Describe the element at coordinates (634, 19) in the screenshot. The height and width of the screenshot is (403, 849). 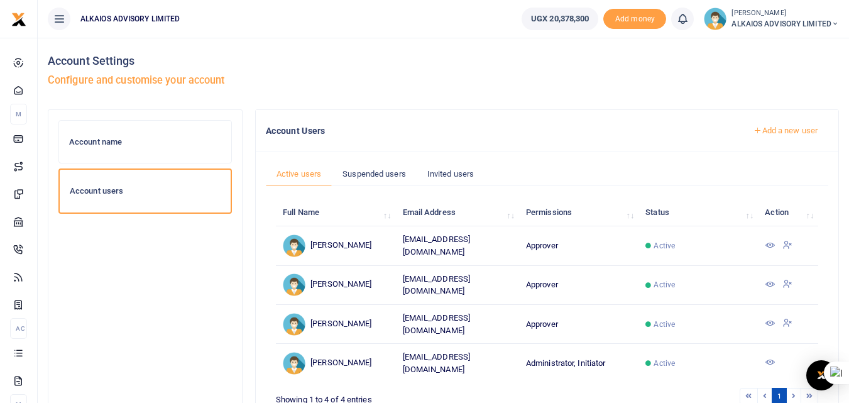
I see `span: Add money` at that location.